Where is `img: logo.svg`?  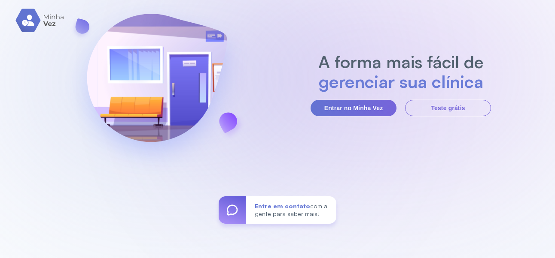
img: logo.svg is located at coordinates (40, 20).